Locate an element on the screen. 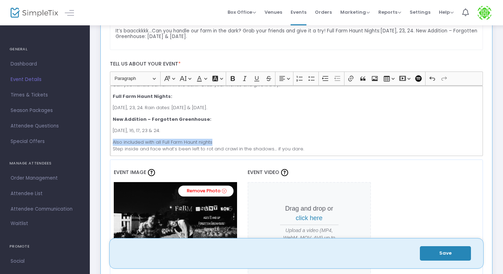 Image resolution: width=503 pixels, height=274 pixels. span: Season Packages is located at coordinates (45, 111).